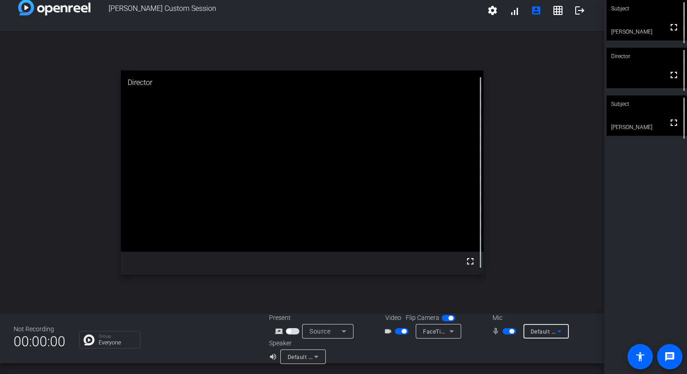 Image resolution: width=687 pixels, height=374 pixels. I want to click on mat-icon: screen_share_outline, so click(280, 331).